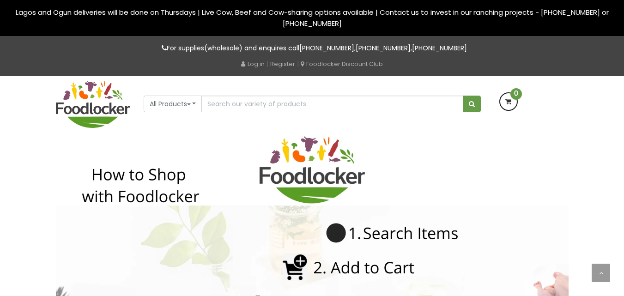 The height and width of the screenshot is (296, 624). Describe the element at coordinates (312, 18) in the screenshot. I see `span: Lagos and Ogun deliveries will be done on Thursdays | Live Cow, Beef and Cow-sharing options avai...` at that location.